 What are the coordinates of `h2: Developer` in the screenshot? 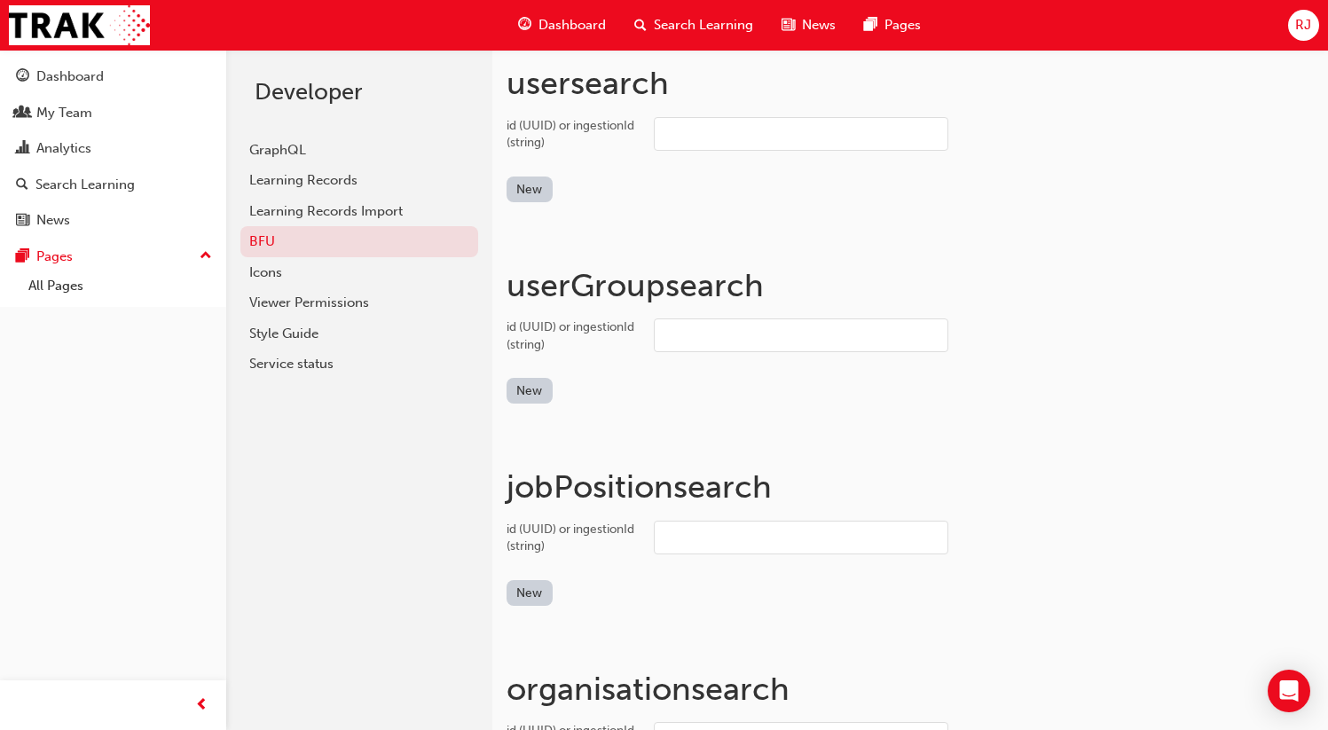 It's located at (359, 92).